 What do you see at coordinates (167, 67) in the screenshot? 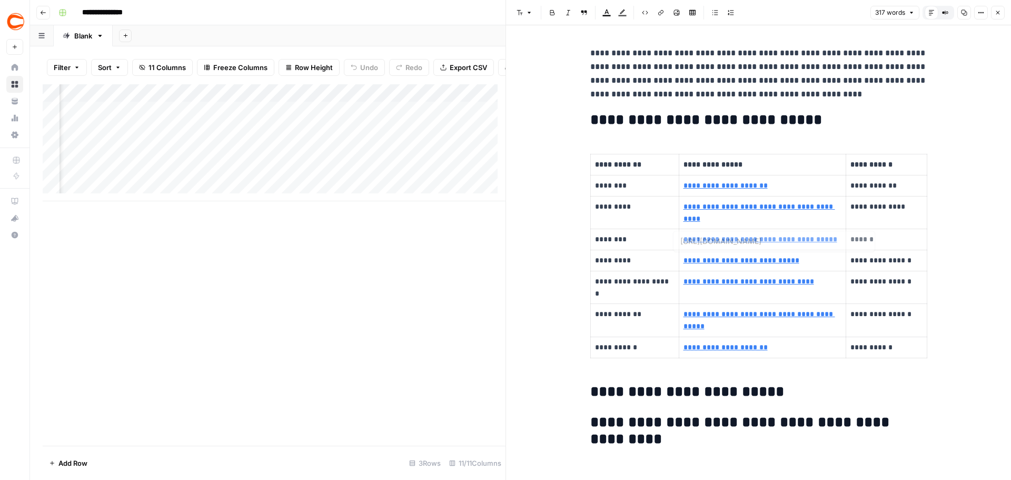
I see `span: 11 Columns` at bounding box center [167, 67].